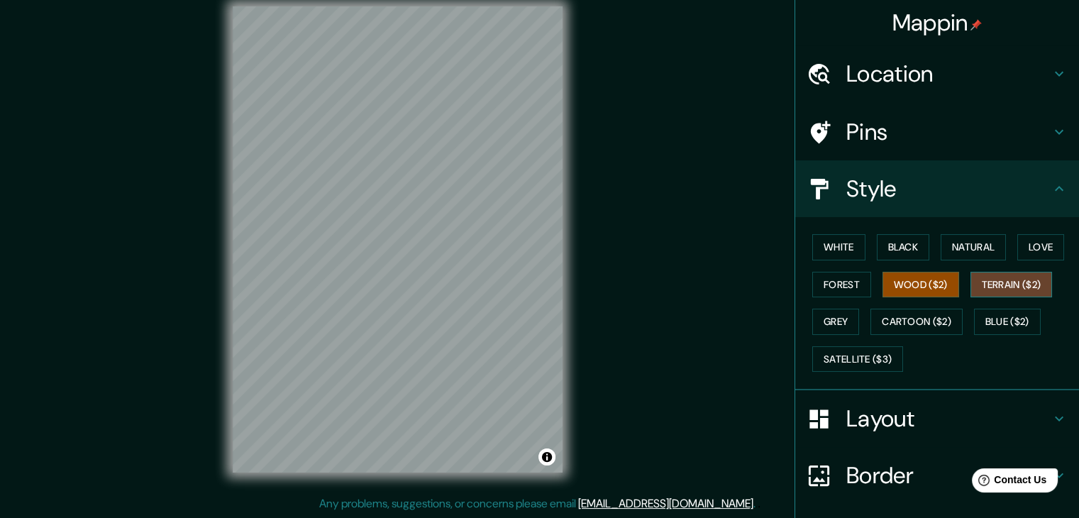 This screenshot has height=518, width=1079. What do you see at coordinates (937, 189) in the screenshot?
I see `div: Style` at bounding box center [937, 189].